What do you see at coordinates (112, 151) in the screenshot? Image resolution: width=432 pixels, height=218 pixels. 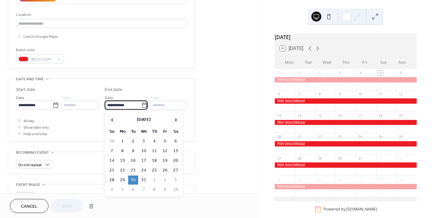 I see `td: 7` at bounding box center [112, 151].